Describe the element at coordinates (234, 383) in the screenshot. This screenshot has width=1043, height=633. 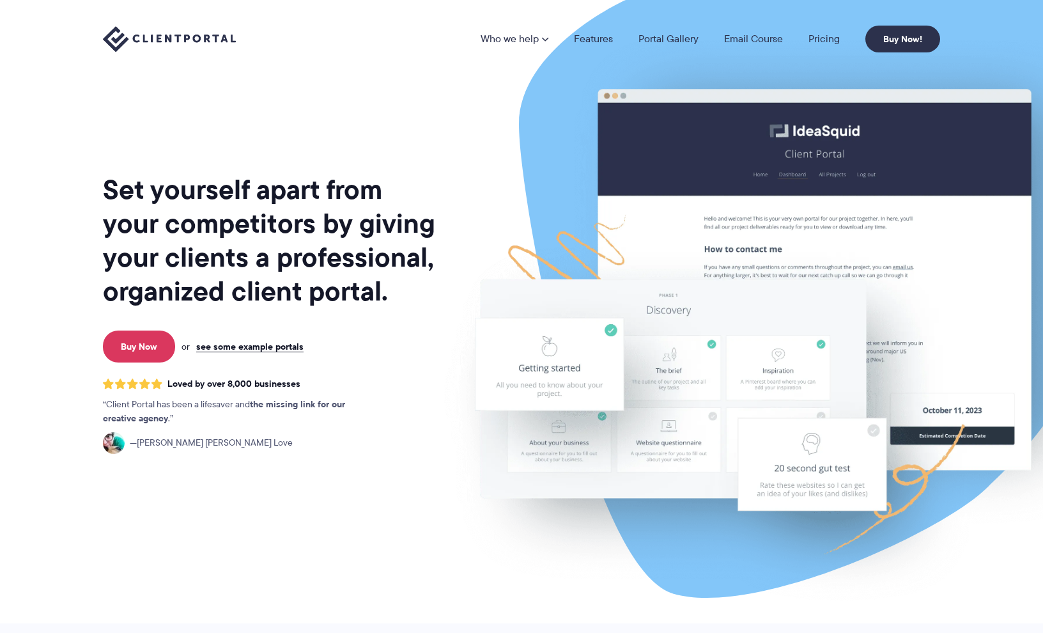
I see `span: Loved by over 8,000 businesses` at that location.